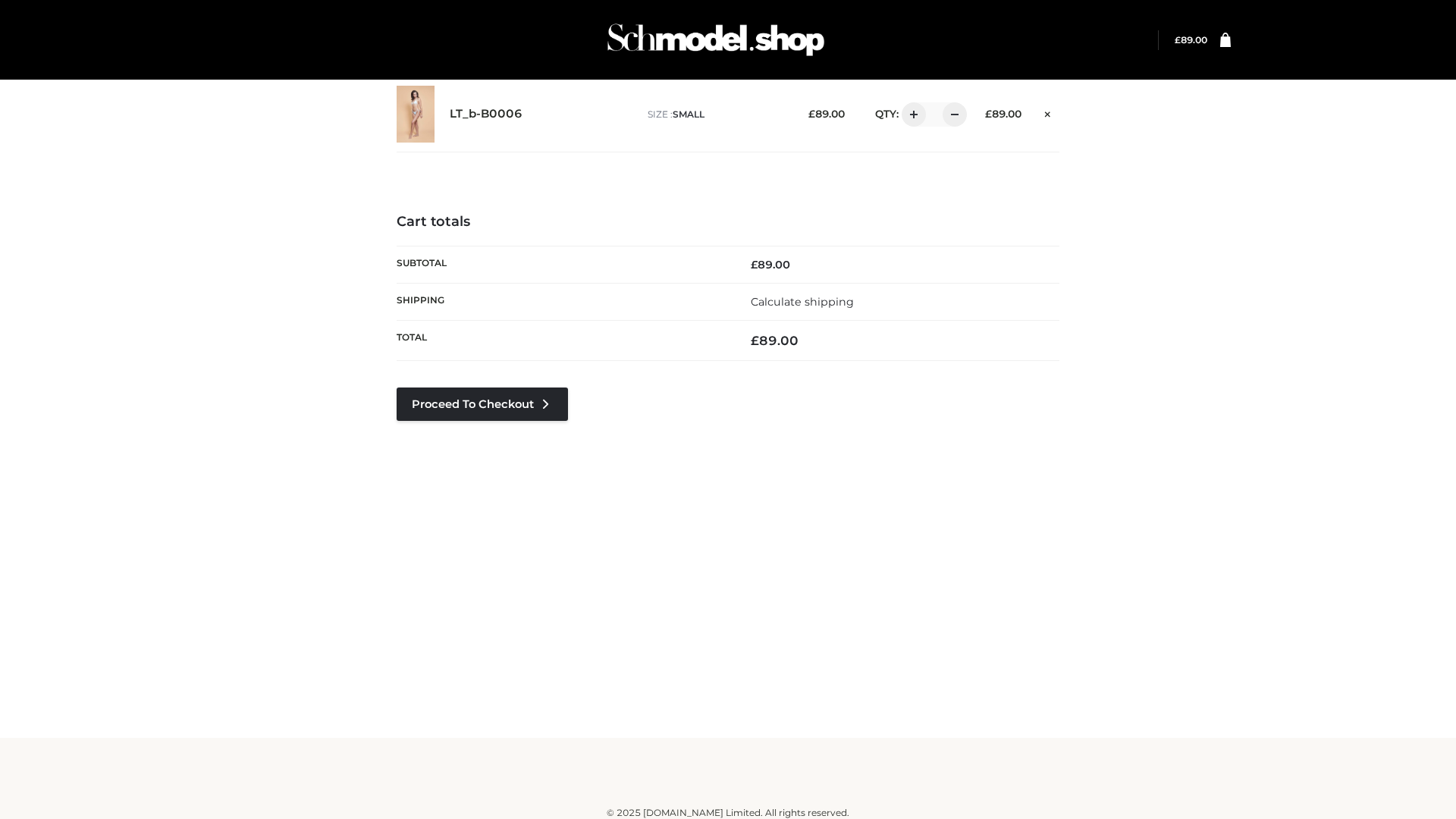 This screenshot has width=1456, height=819. I want to click on a: £89.00, so click(1190, 40).